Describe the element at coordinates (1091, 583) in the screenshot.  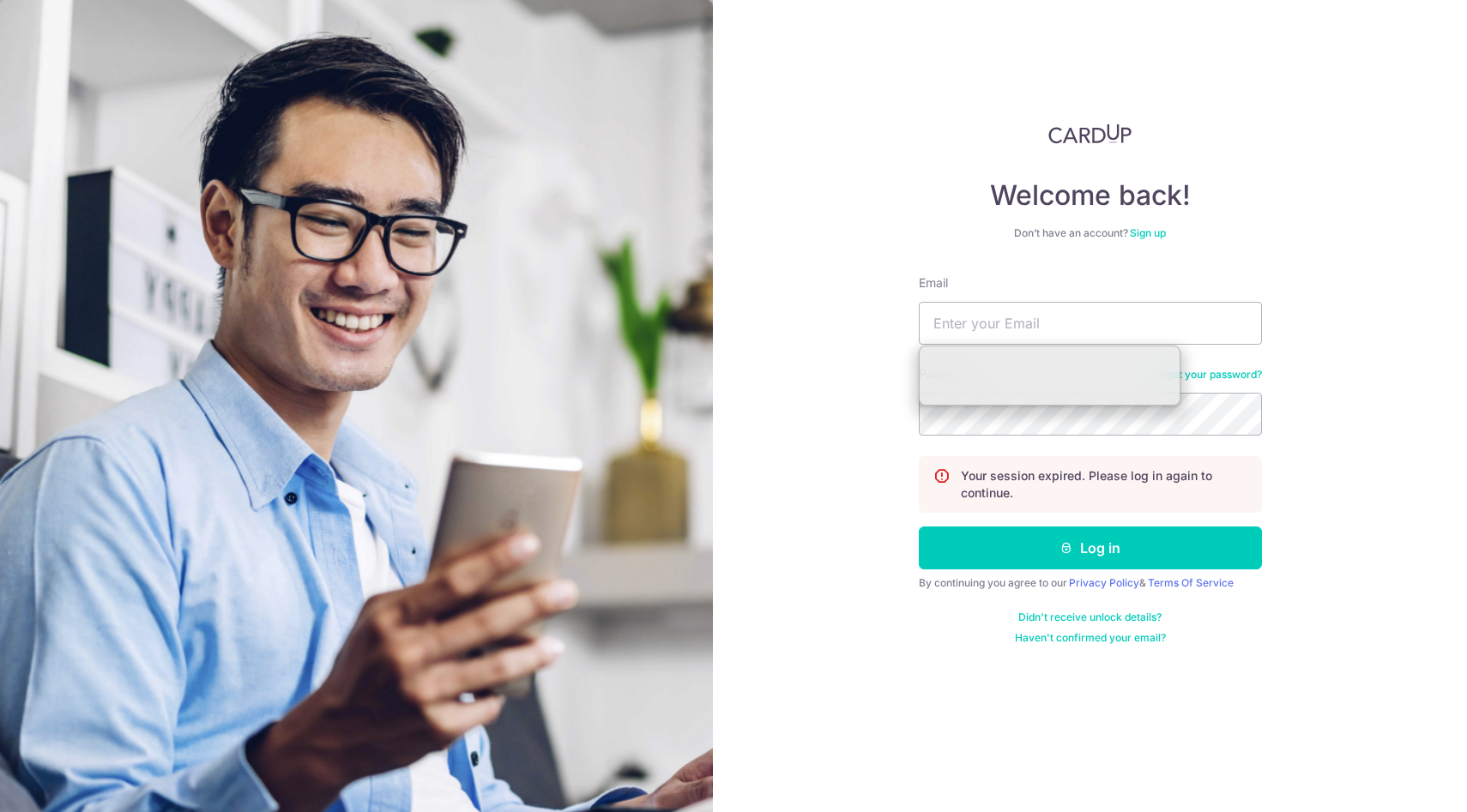
I see `div: By continuing you agree to our &` at that location.